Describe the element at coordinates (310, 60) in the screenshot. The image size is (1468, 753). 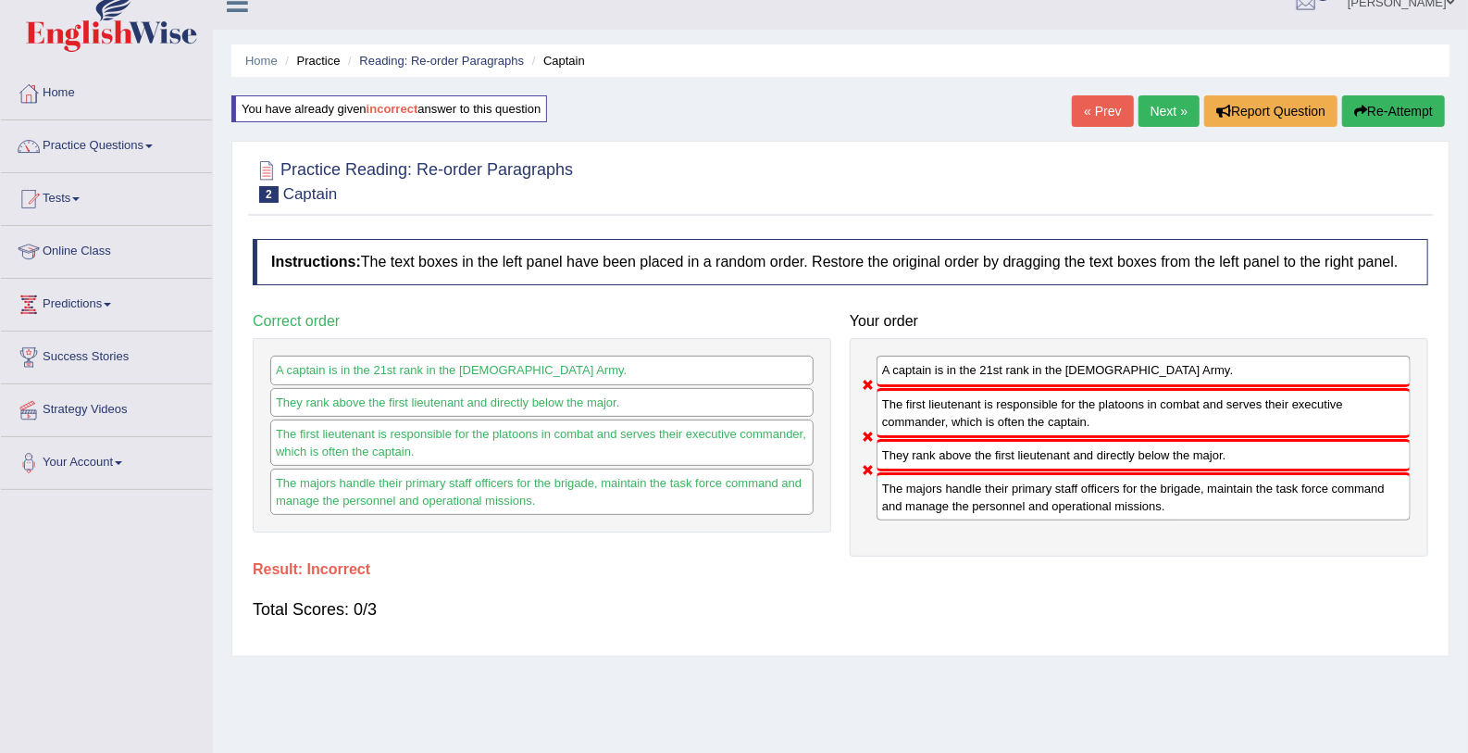
I see `li: Practice` at that location.